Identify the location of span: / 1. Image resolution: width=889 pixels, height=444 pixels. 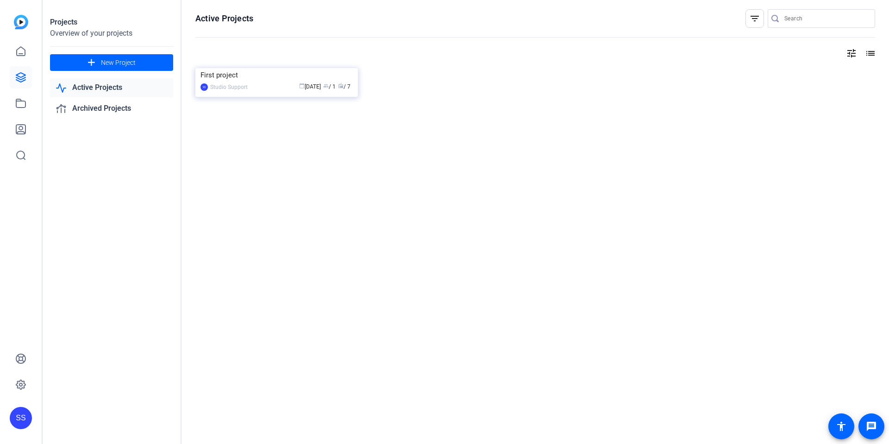
(329, 87).